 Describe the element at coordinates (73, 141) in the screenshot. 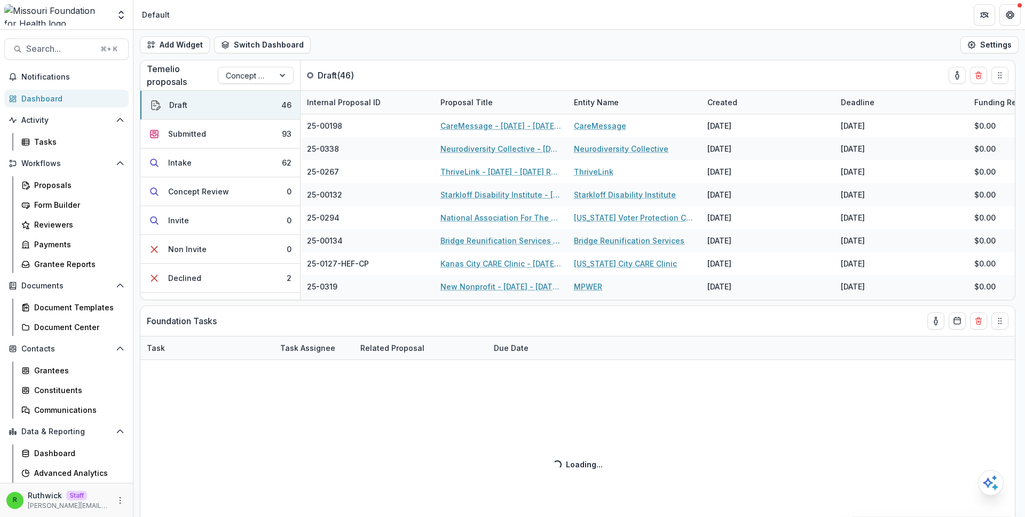

I see `a: Tasks` at that location.